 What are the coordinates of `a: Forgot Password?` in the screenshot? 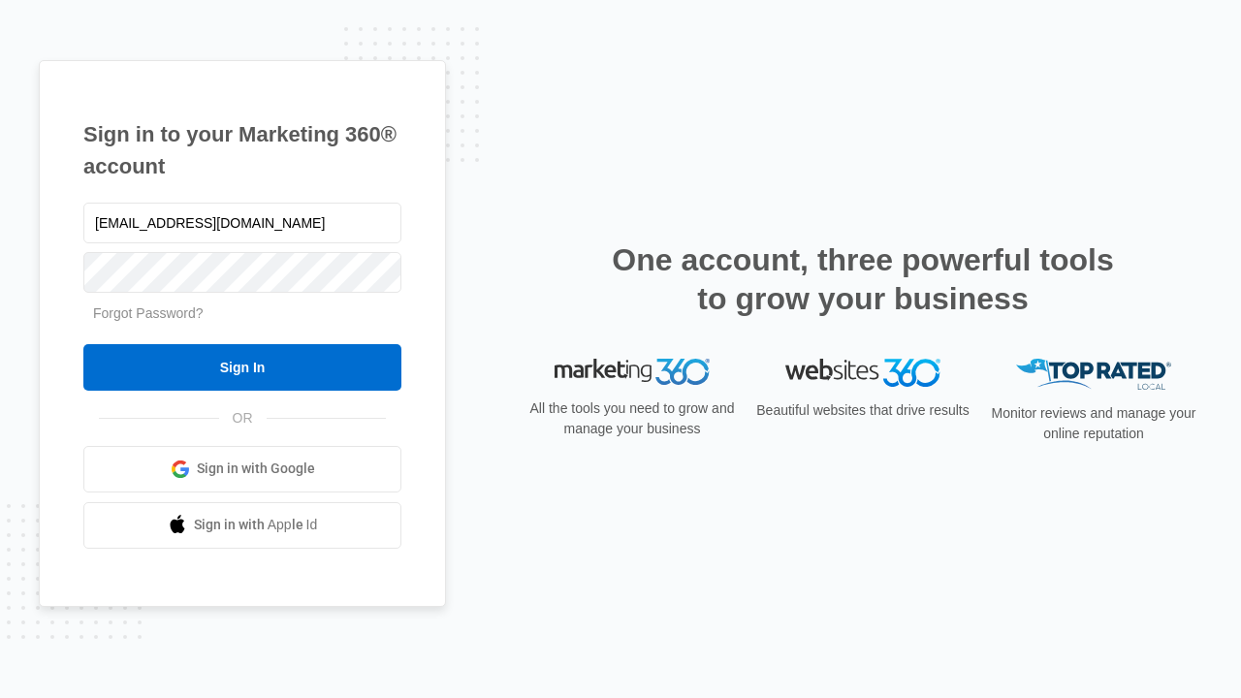 It's located at (148, 313).